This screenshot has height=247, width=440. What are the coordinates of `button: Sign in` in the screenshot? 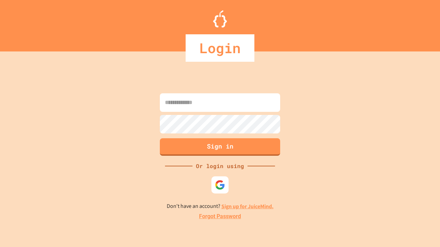 It's located at (220, 147).